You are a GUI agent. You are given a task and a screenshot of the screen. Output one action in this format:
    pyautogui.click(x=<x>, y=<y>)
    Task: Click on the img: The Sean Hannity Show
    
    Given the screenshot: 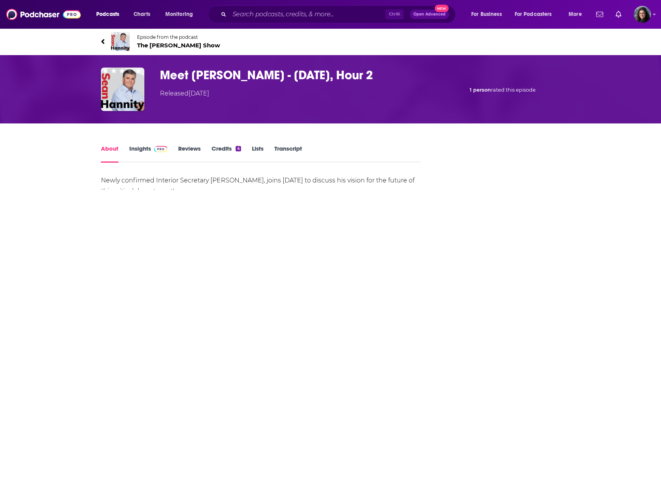 What is the action you would take?
    pyautogui.click(x=120, y=42)
    